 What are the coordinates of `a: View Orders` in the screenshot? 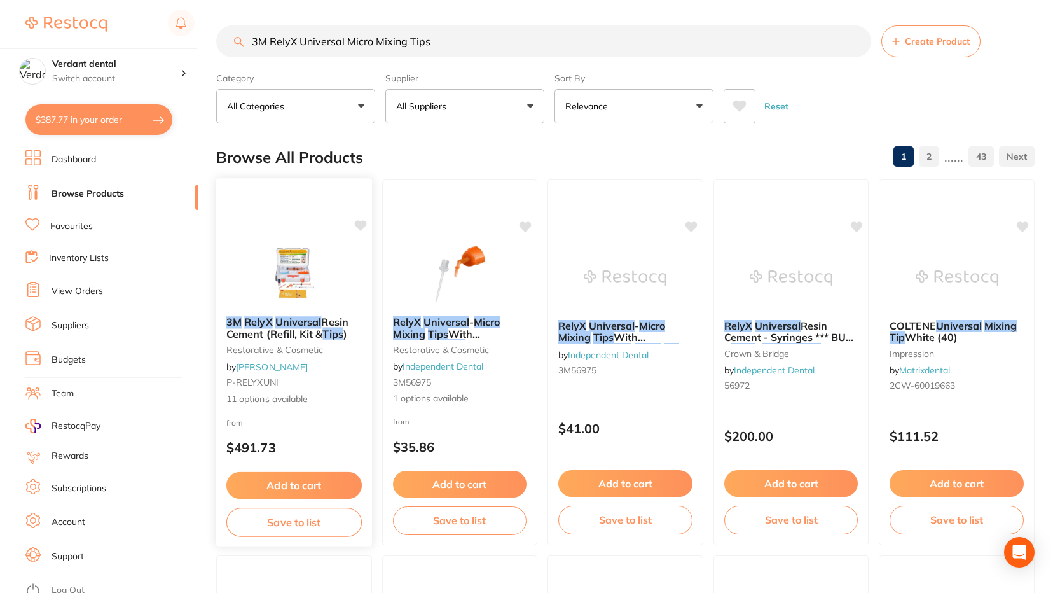 It's located at (77, 291).